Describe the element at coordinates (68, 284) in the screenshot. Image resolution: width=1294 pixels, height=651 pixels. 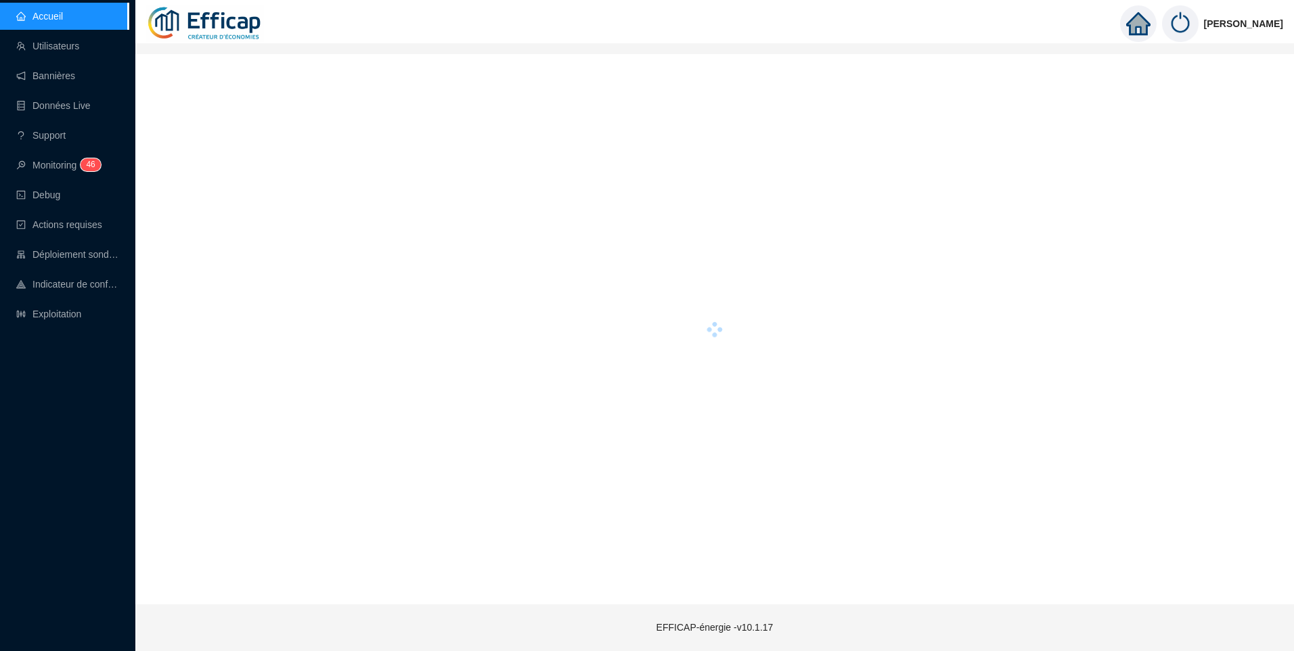
I see `a: heat-mapIndicateur de confort` at that location.